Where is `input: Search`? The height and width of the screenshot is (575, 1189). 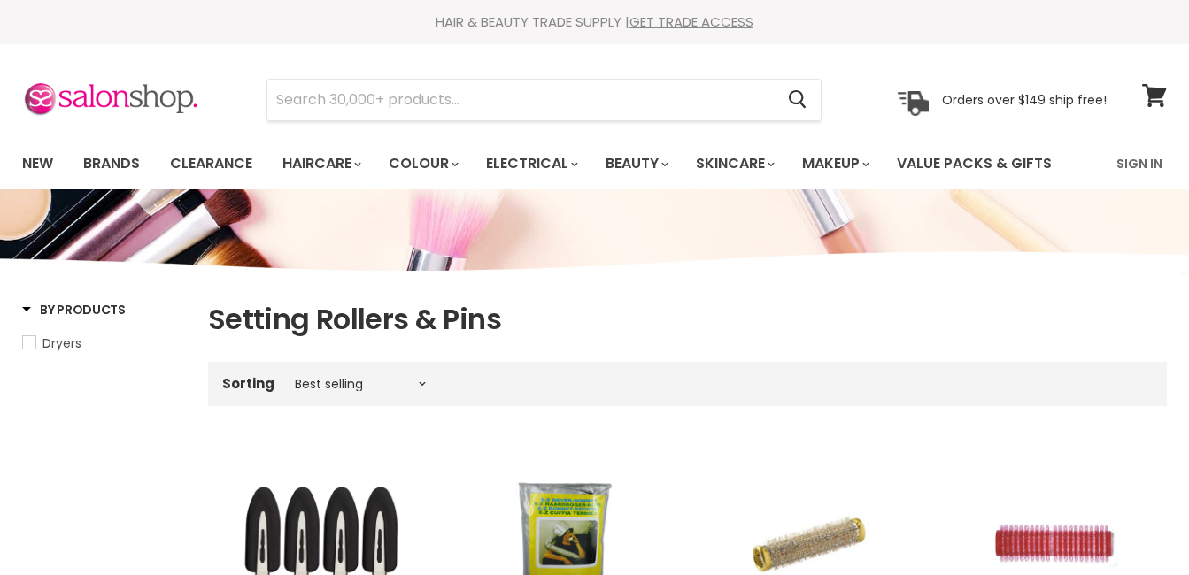
input: Search is located at coordinates (520, 100).